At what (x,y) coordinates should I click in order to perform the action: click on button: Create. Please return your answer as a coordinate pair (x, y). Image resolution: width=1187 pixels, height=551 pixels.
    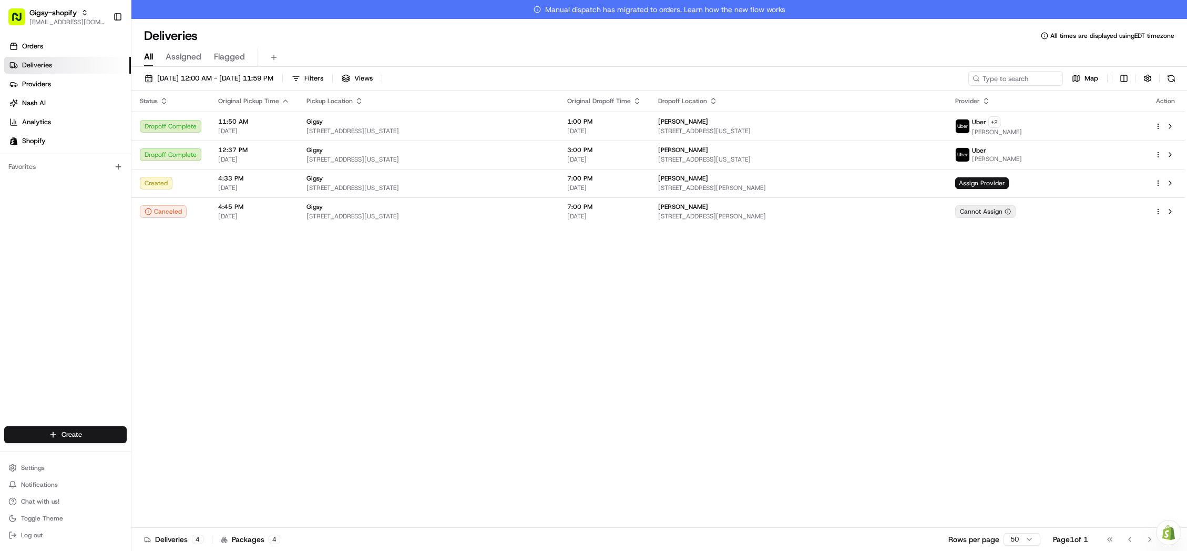
    Looking at the image, I should click on (65, 434).